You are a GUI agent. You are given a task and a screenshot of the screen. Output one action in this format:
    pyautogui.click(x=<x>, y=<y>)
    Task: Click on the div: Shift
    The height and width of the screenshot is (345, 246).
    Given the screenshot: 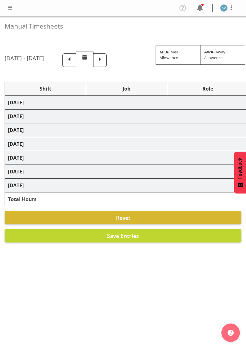 What is the action you would take?
    pyautogui.click(x=45, y=89)
    